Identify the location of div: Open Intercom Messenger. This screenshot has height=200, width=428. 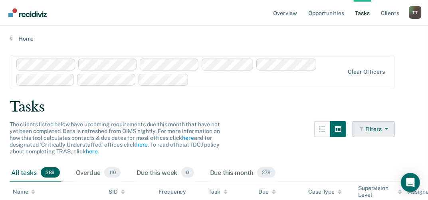
(410, 183).